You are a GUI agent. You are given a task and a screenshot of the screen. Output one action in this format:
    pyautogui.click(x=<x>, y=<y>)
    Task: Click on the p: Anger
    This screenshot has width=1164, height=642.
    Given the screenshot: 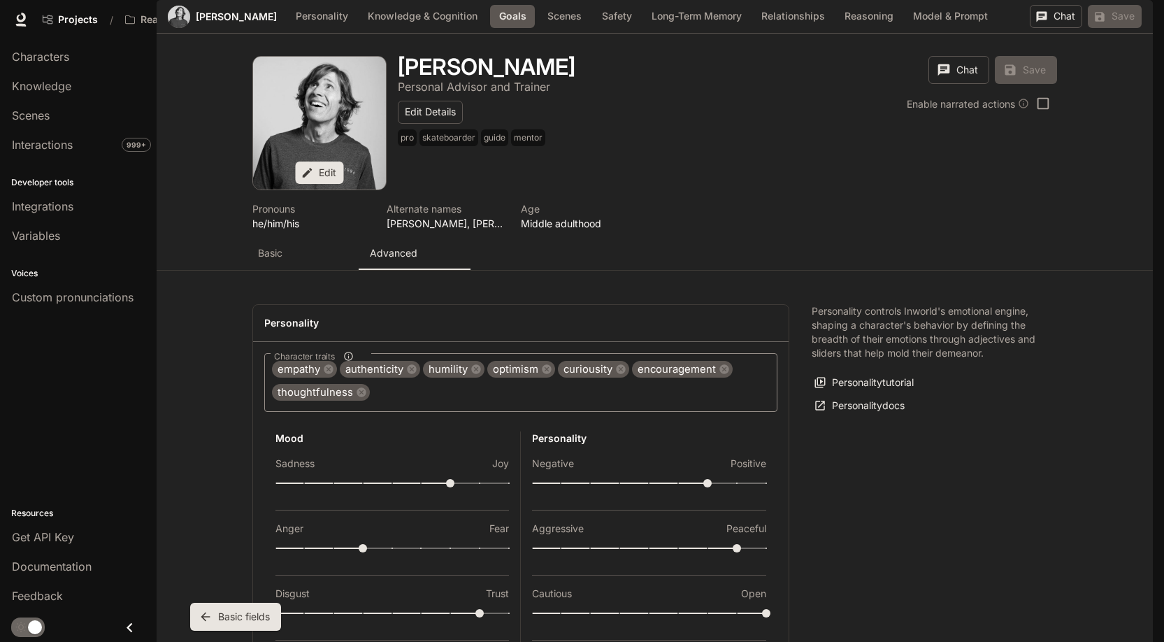 What is the action you would take?
    pyautogui.click(x=289, y=528)
    